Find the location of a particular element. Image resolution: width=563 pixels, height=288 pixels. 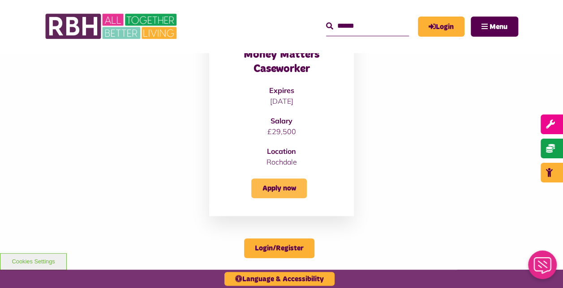

p: £29,500 is located at coordinates (281, 132).